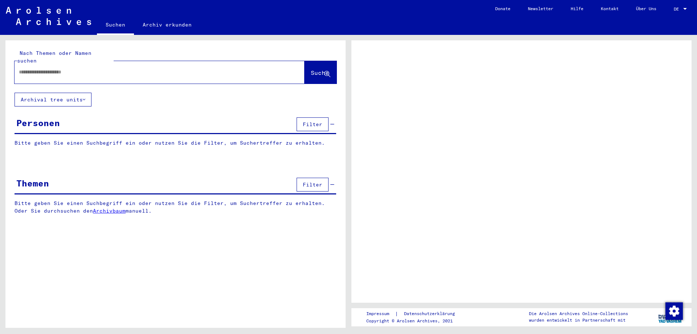  I want to click on span: Suche, so click(320, 73).